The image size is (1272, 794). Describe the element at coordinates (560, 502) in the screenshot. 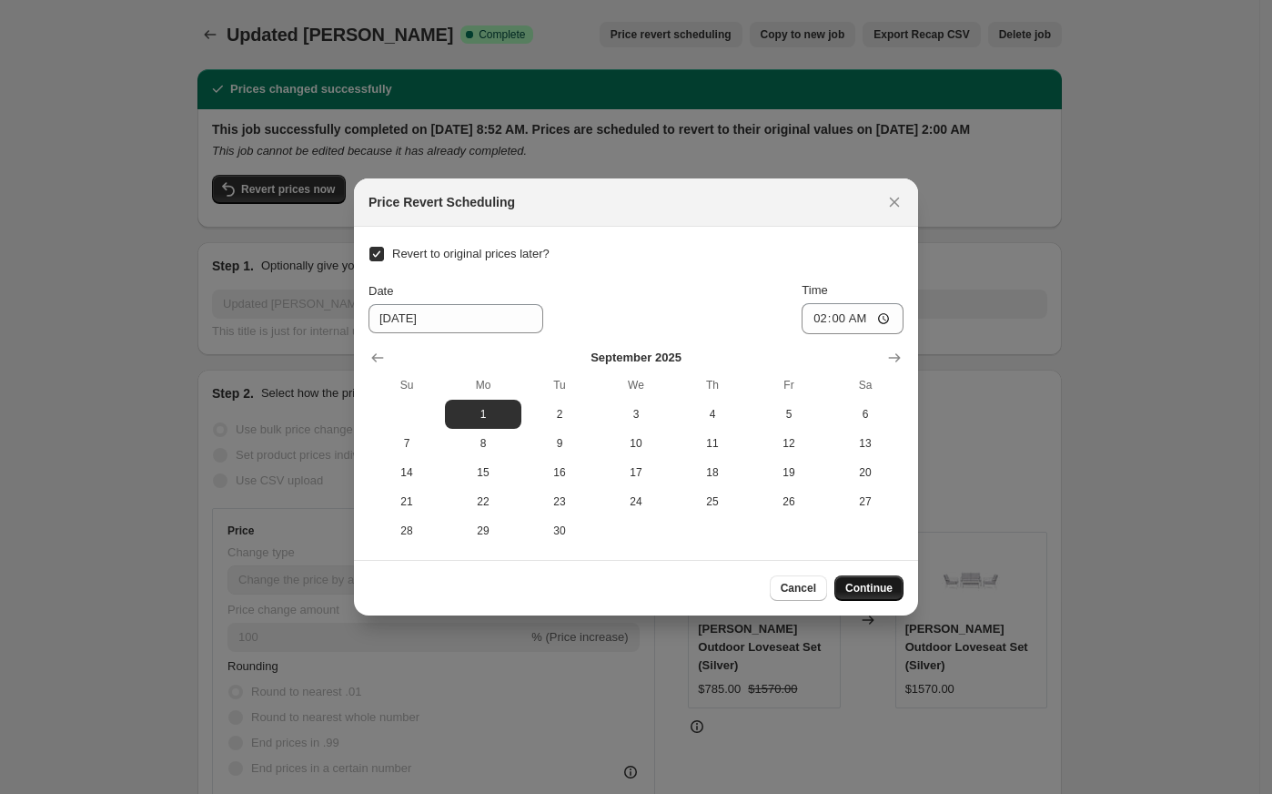

I see `button: Tuesday September 23 2025` at that location.